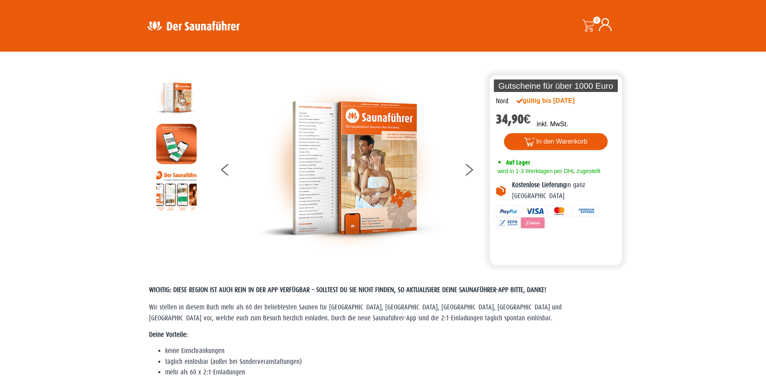  What do you see at coordinates (176, 191) in the screenshot?
I see `img: Anleitung7tn` at bounding box center [176, 191].